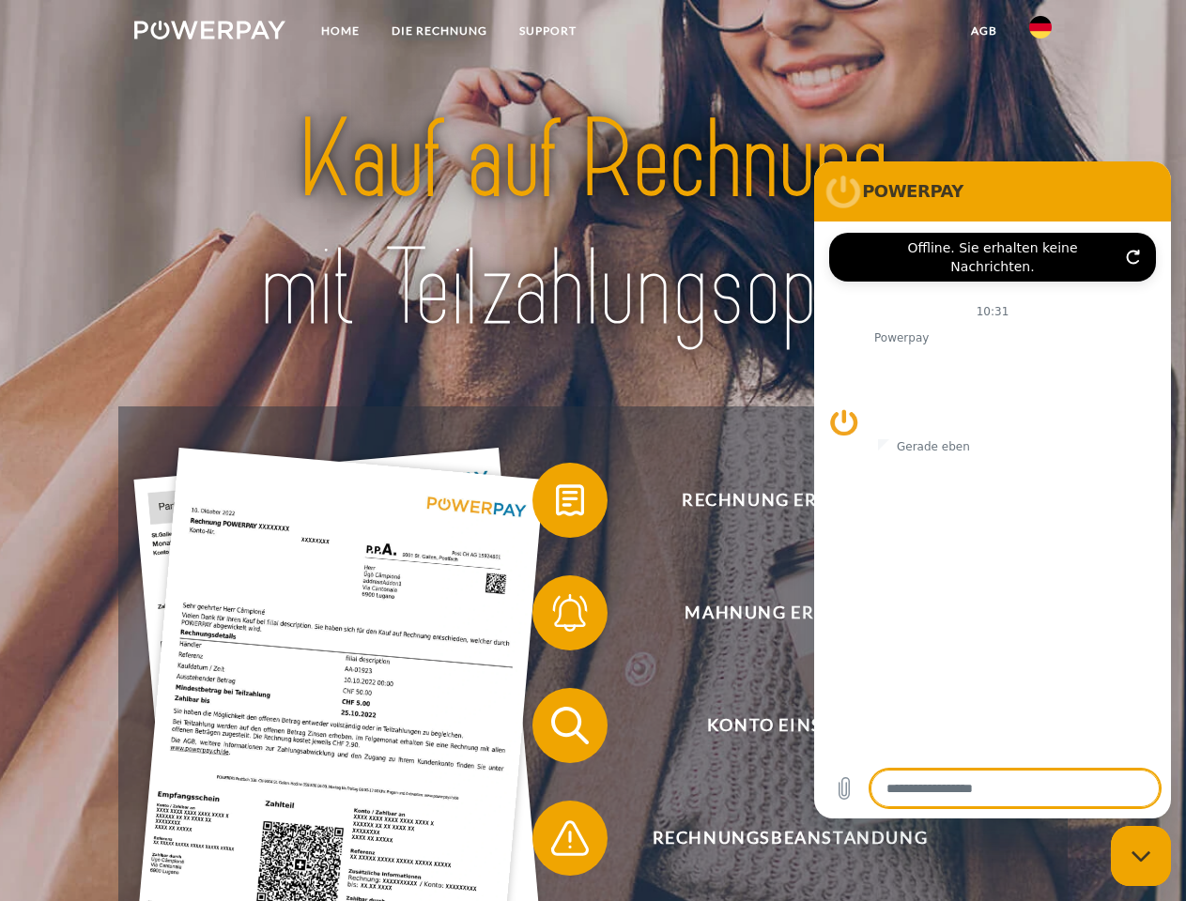 Image resolution: width=1186 pixels, height=901 pixels. I want to click on p: Gerade eben, so click(119, 285).